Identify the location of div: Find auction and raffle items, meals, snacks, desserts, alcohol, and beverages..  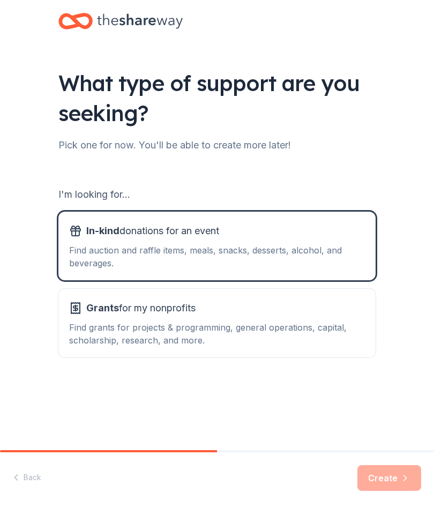
(217, 257).